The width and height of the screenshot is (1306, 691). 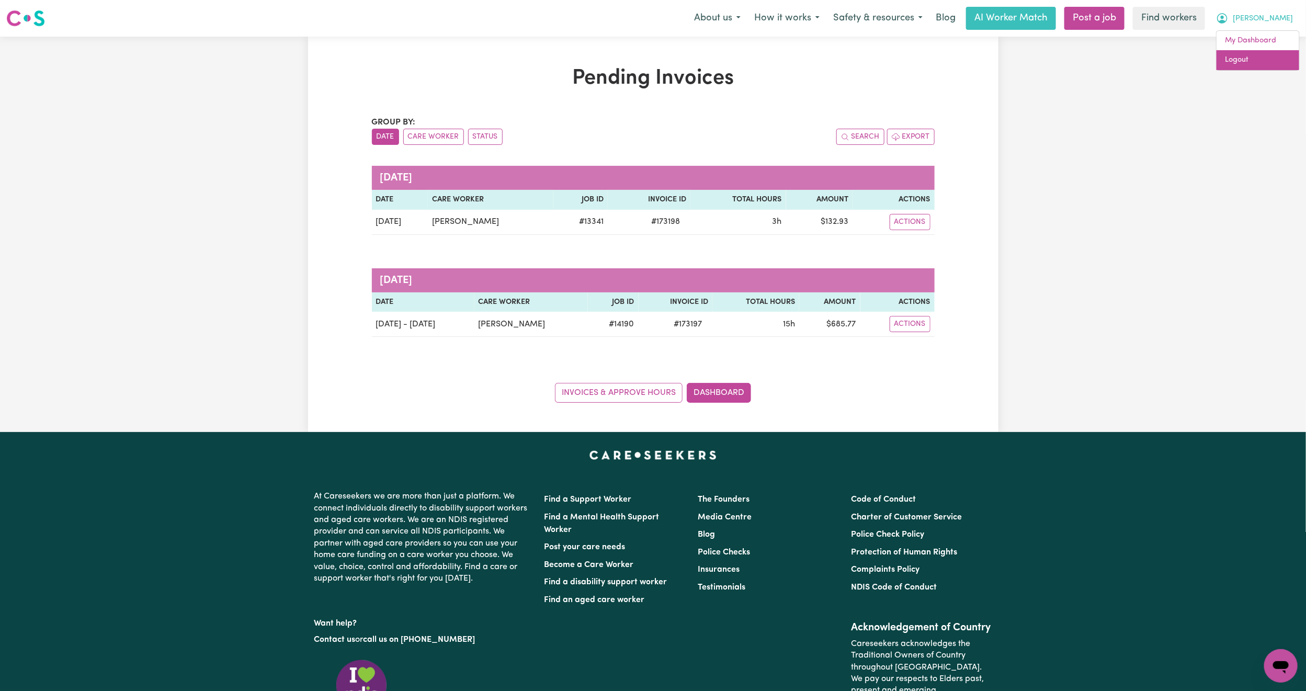 What do you see at coordinates (423, 640) in the screenshot?
I see `p: or` at bounding box center [423, 640].